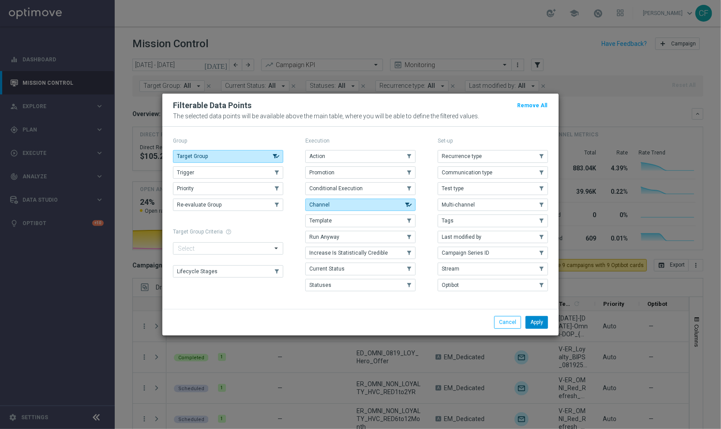 This screenshot has width=721, height=429. What do you see at coordinates (493, 141) in the screenshot?
I see `p: Set-up` at bounding box center [493, 141].